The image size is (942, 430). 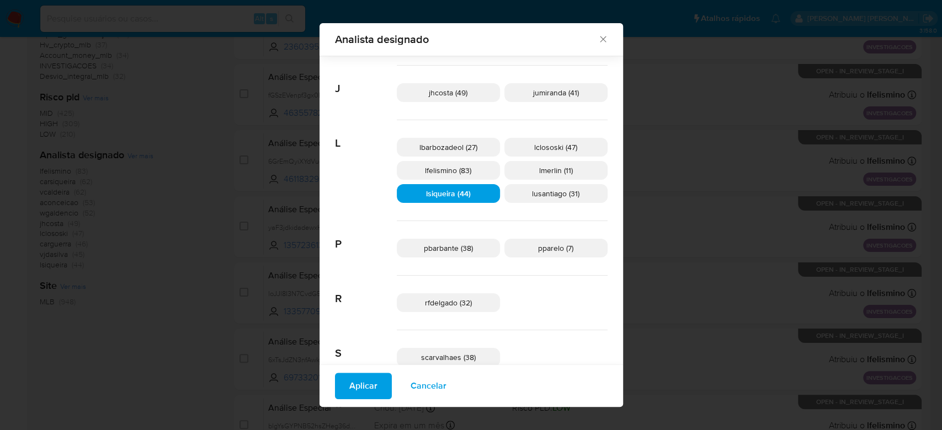 What do you see at coordinates (363, 386) in the screenshot?
I see `span: Aplicar` at bounding box center [363, 386].